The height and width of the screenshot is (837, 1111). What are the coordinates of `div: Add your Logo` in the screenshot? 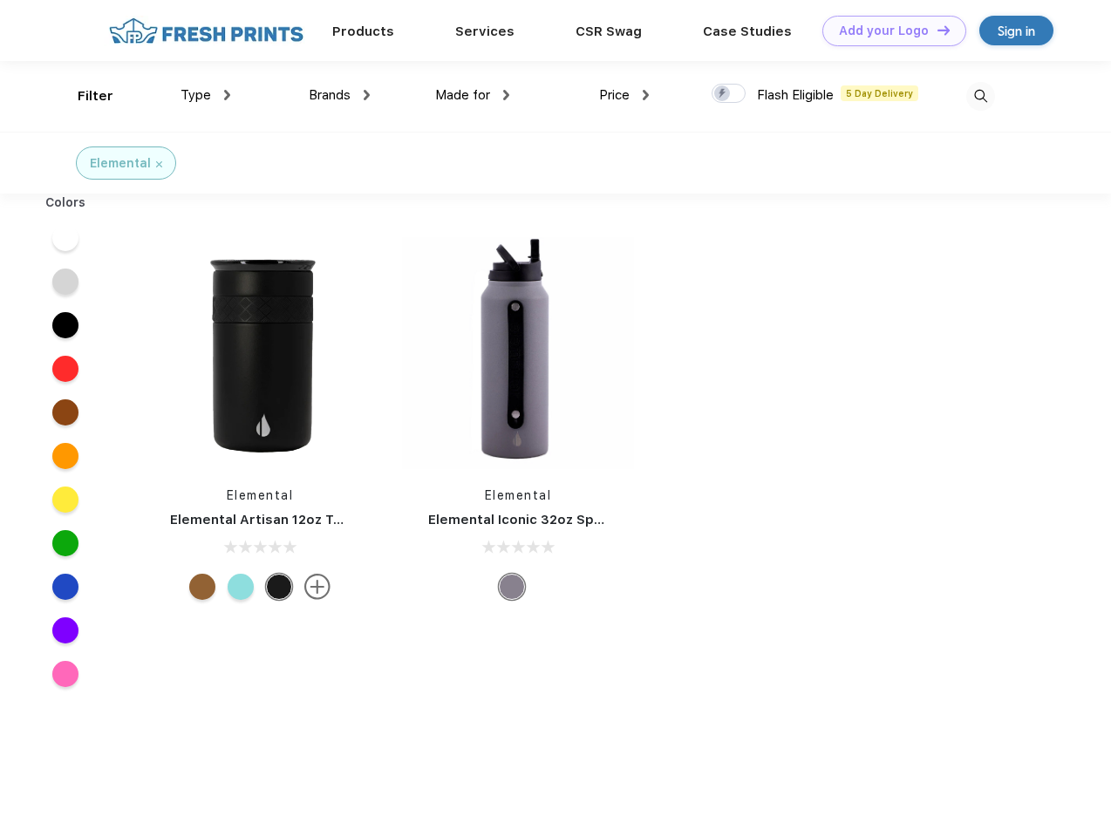 It's located at (884, 31).